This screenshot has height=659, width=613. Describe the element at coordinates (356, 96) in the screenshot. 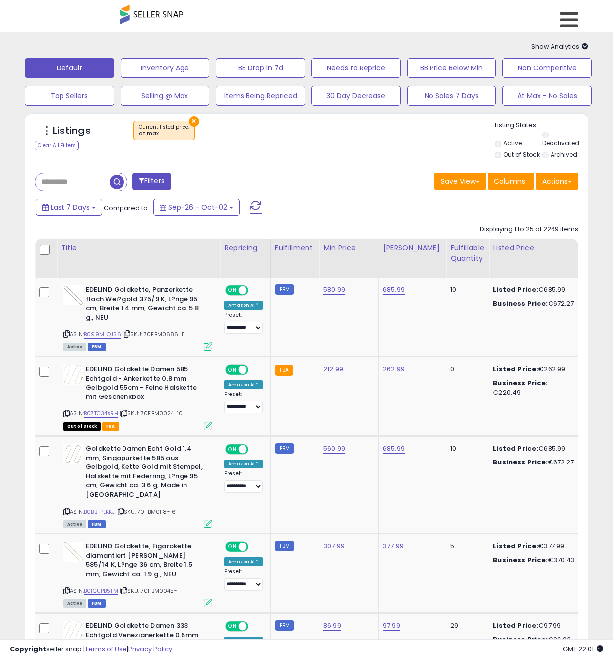

I see `button: 30 Day Decrease` at that location.